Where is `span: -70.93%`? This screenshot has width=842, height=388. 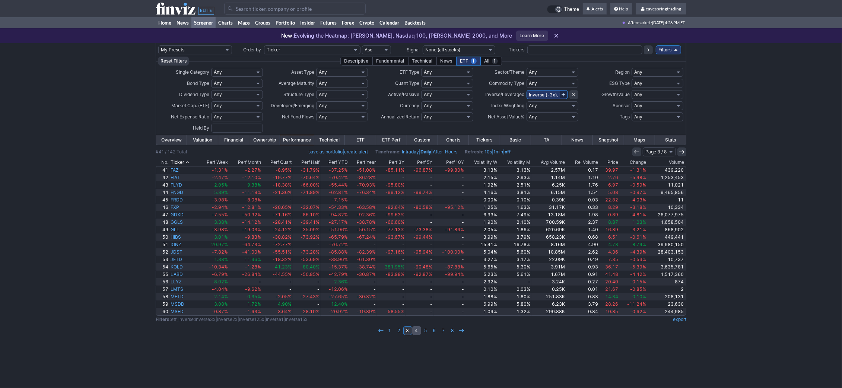
span: -70.93% is located at coordinates (366, 185).